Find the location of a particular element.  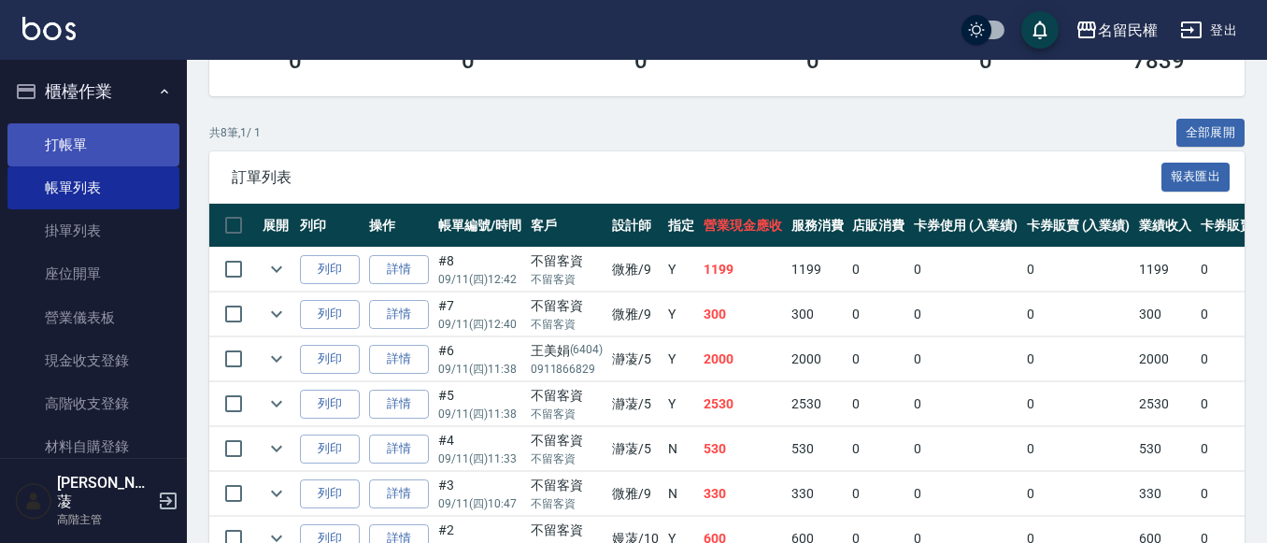

a: 現金收支登錄 is located at coordinates (93, 361).